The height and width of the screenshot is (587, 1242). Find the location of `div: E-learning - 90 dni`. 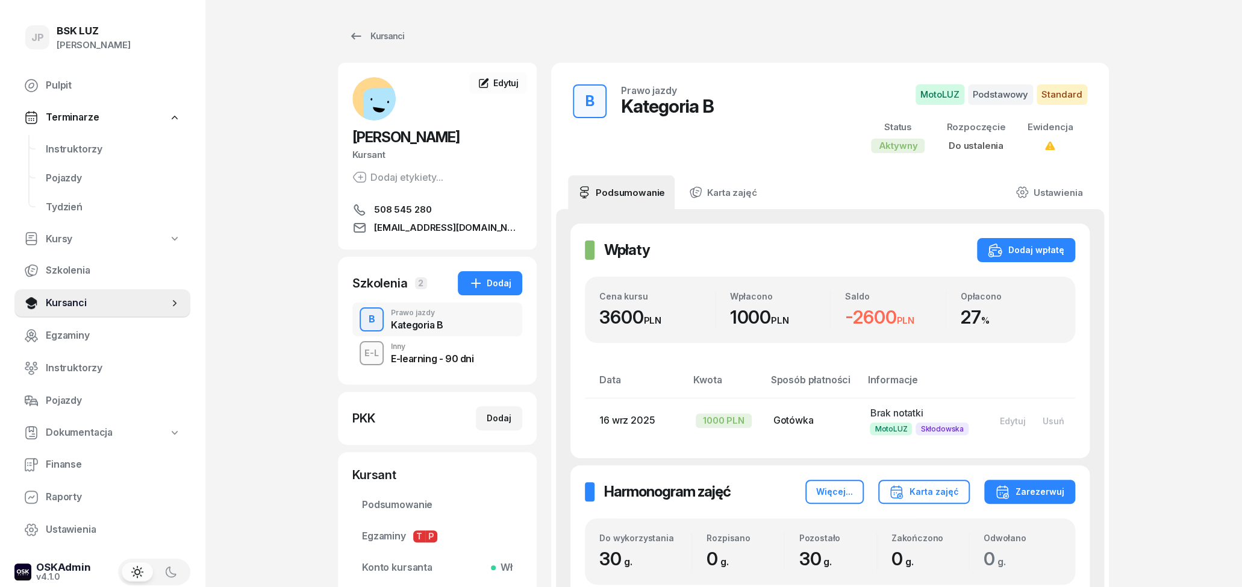

div: E-learning - 90 dni is located at coordinates (432, 359).